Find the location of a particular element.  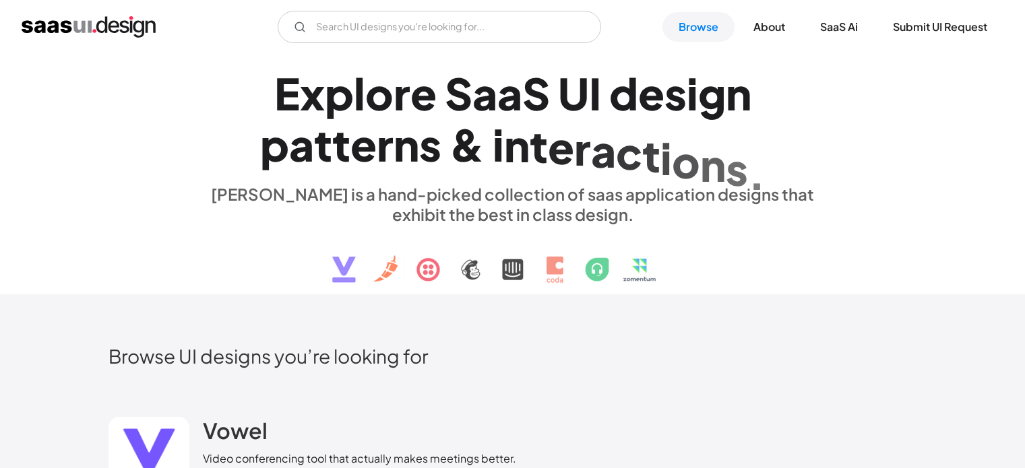

div: g is located at coordinates (712, 93).